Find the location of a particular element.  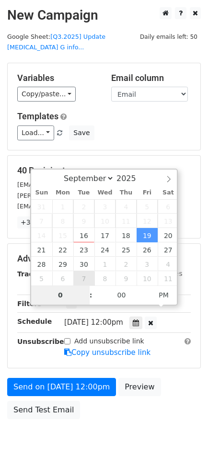

span: September 10, 2025 is located at coordinates (105, 221).